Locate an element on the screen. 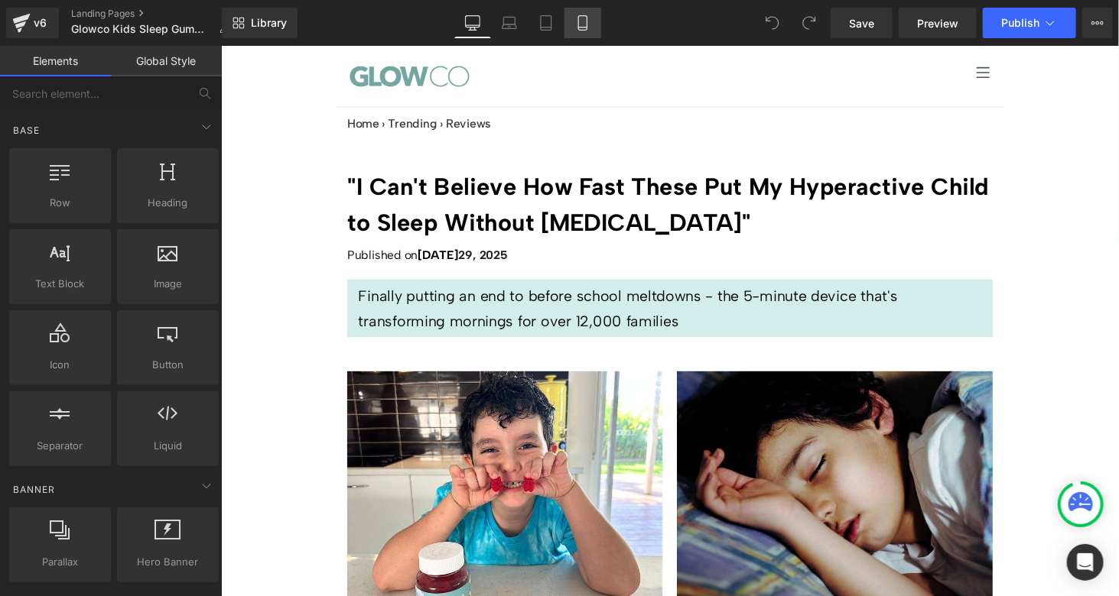 This screenshot has width=1119, height=596. span: Row is located at coordinates (60, 203).